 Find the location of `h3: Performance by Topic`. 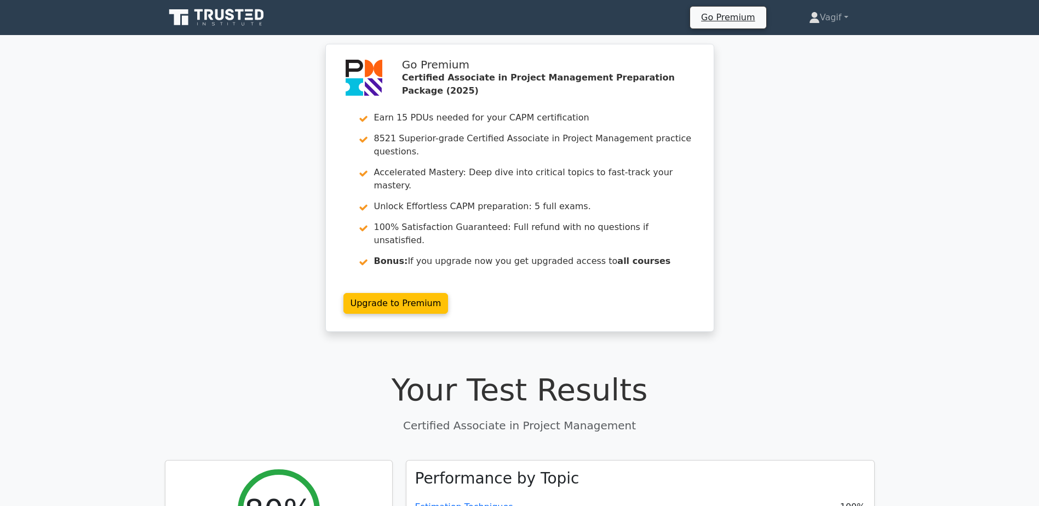

h3: Performance by Topic is located at coordinates (497, 479).